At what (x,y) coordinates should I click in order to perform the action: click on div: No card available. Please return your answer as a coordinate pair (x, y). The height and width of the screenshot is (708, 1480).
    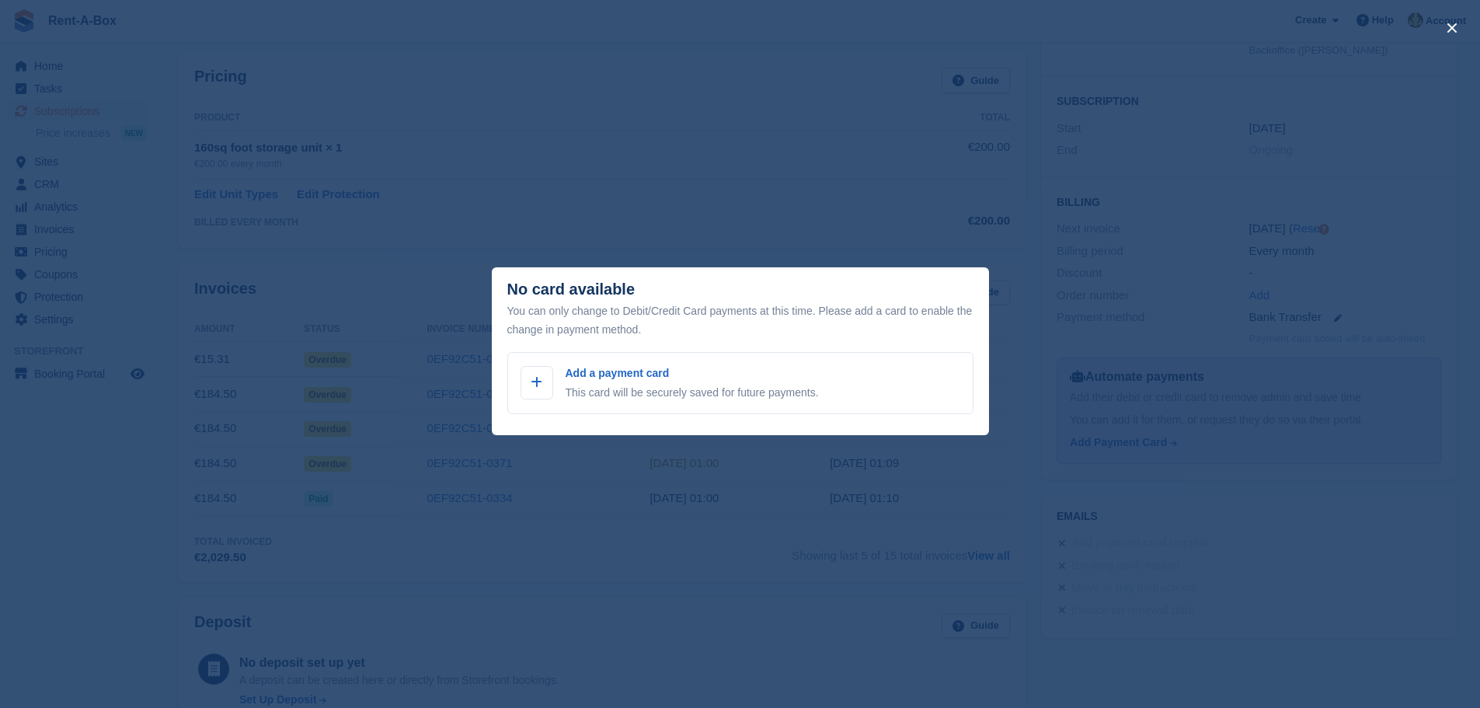
    Looking at the image, I should click on (571, 289).